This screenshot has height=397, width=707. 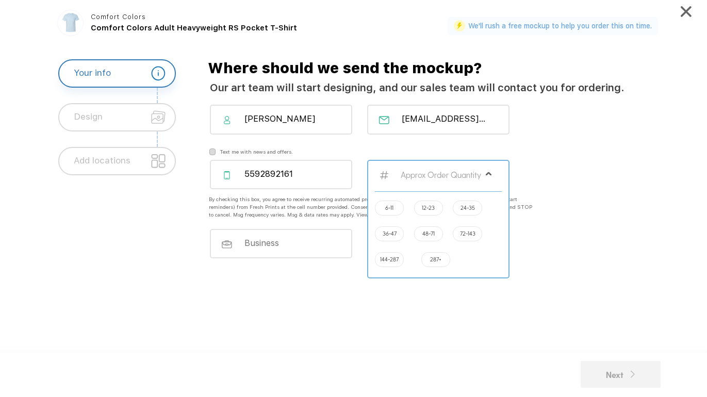 What do you see at coordinates (194, 27) in the screenshot?
I see `span: Comfort Colors Adult Heavyweight RS Pocket T-Shirt` at bounding box center [194, 27].